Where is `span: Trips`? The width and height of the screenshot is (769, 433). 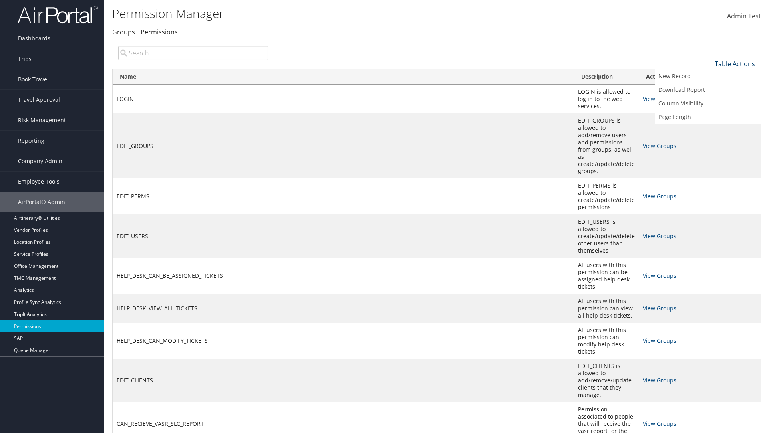
span: Trips is located at coordinates (25, 59).